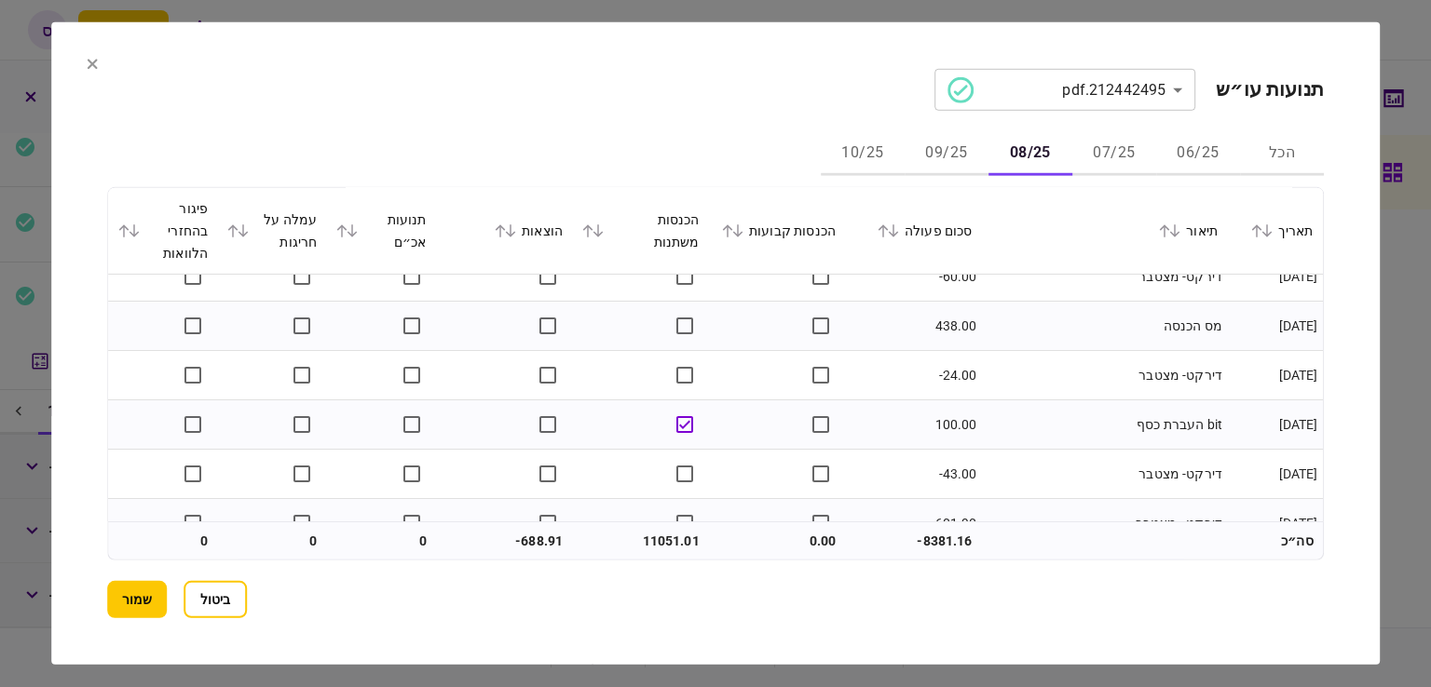 Image resolution: width=1431 pixels, height=687 pixels. I want to click on button: ביטול, so click(215, 600).